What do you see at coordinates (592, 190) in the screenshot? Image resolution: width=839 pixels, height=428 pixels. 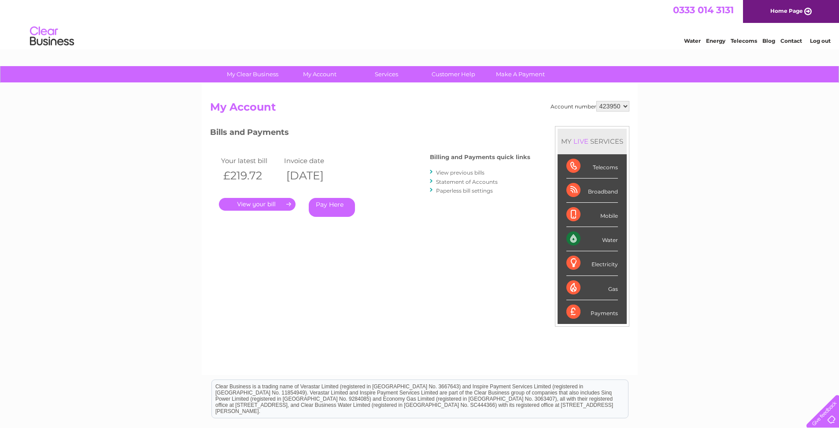 I see `div: Broadband` at bounding box center [592, 190].